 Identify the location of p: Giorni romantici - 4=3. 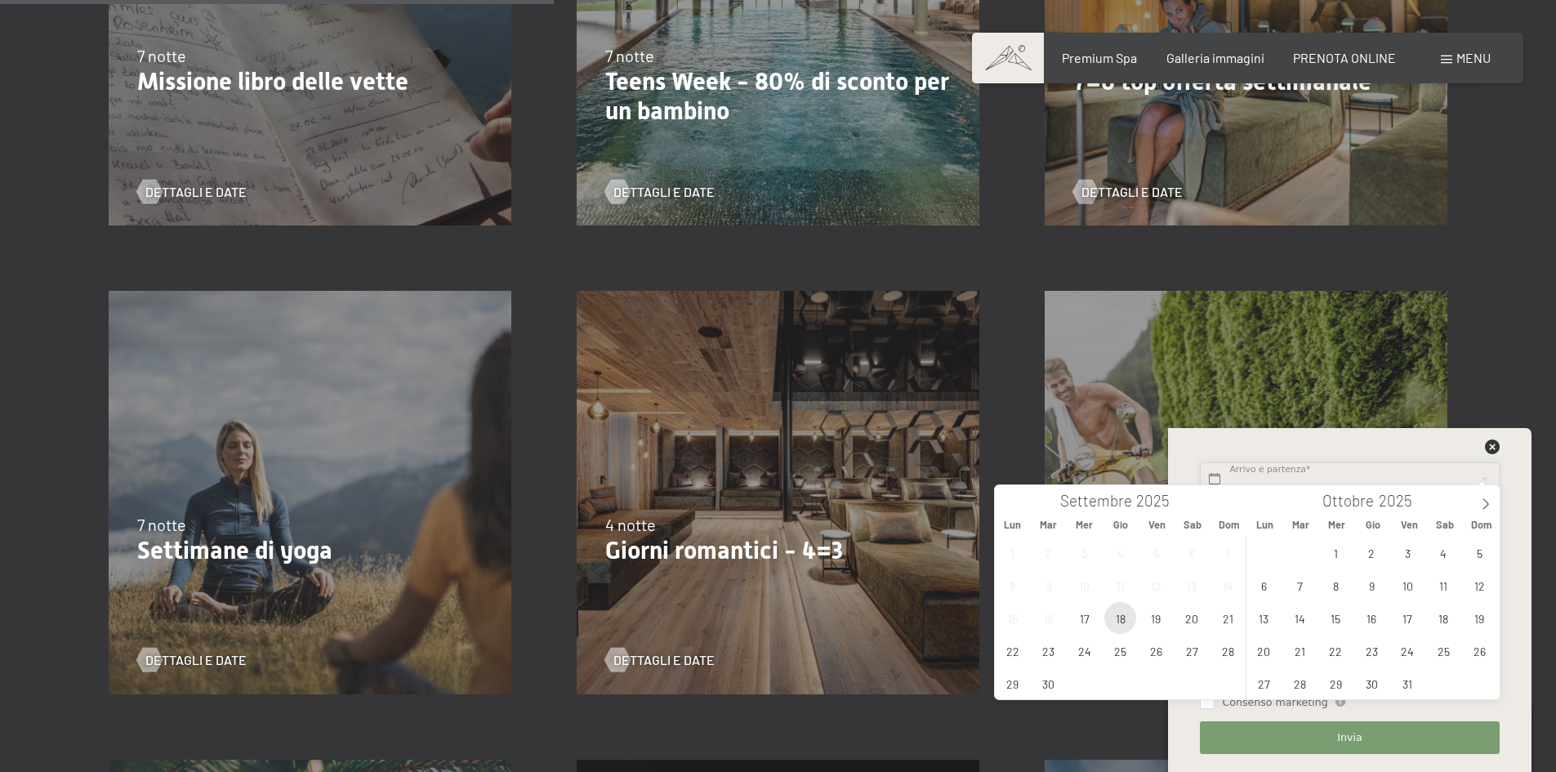
(778, 551).